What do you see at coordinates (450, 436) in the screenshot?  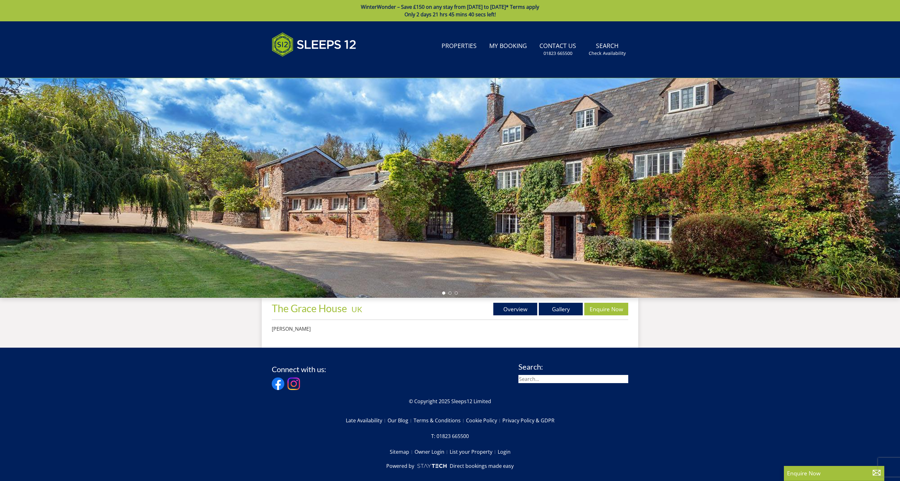 I see `a: T: 01823 665500` at bounding box center [450, 436].